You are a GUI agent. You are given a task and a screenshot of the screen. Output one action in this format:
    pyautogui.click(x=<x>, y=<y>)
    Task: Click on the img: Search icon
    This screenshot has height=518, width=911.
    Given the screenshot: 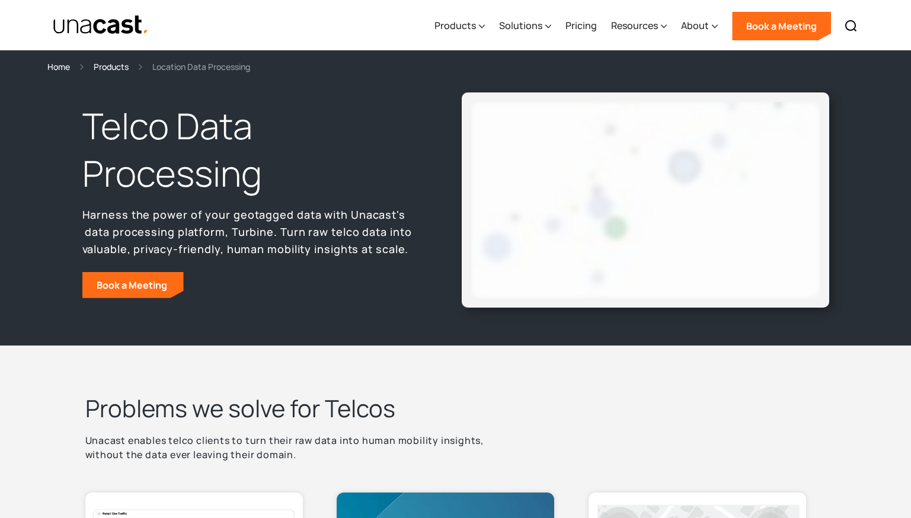 What is the action you would take?
    pyautogui.click(x=851, y=26)
    